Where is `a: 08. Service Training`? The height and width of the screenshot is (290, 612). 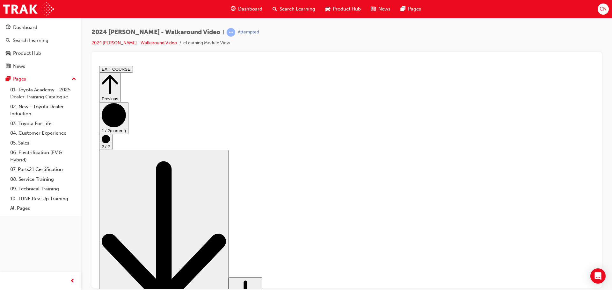 a: 08. Service Training is located at coordinates (43, 179).